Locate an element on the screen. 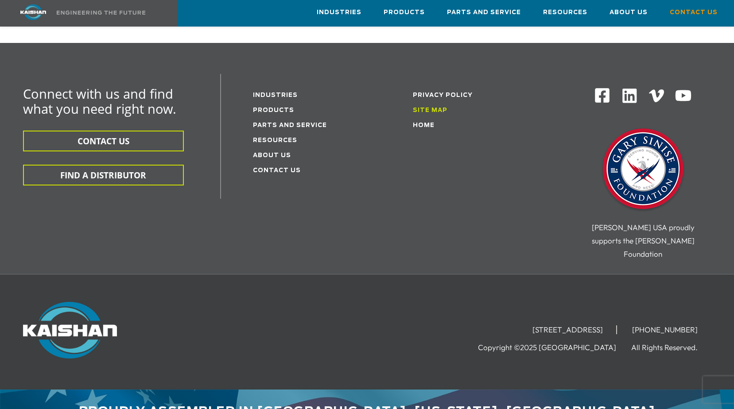 The image size is (734, 409). span: About Us is located at coordinates (629, 12).